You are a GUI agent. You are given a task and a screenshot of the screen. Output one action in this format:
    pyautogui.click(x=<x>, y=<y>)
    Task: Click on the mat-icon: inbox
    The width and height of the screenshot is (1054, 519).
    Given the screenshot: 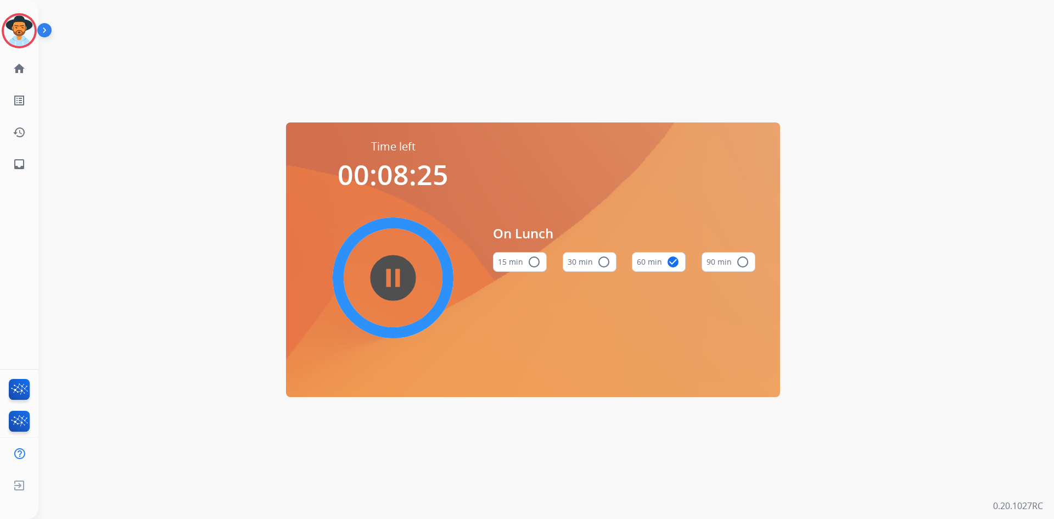 What is the action you would take?
    pyautogui.click(x=19, y=164)
    